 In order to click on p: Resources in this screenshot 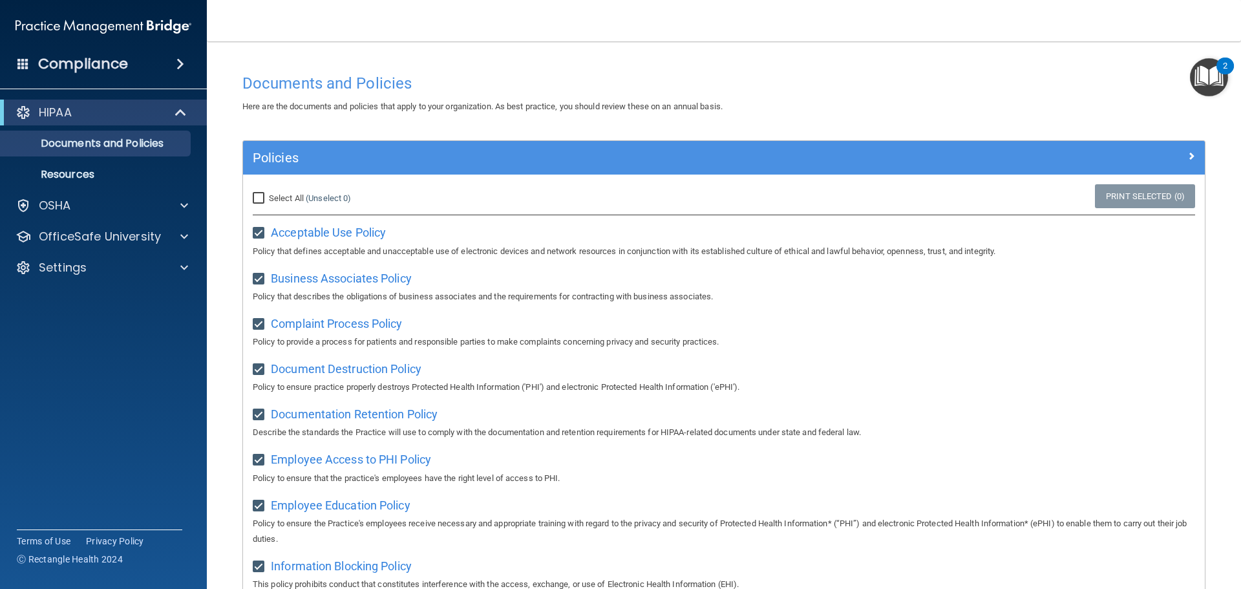, I will do `click(96, 175)`.